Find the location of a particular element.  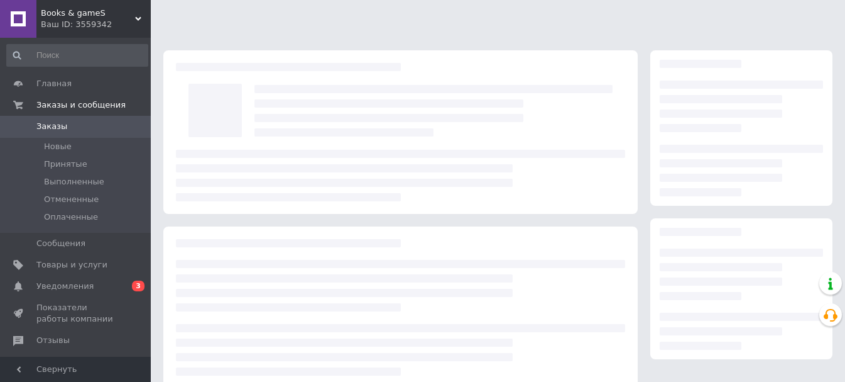

div: Ваш ID: 3559342 is located at coordinates (96, 25).